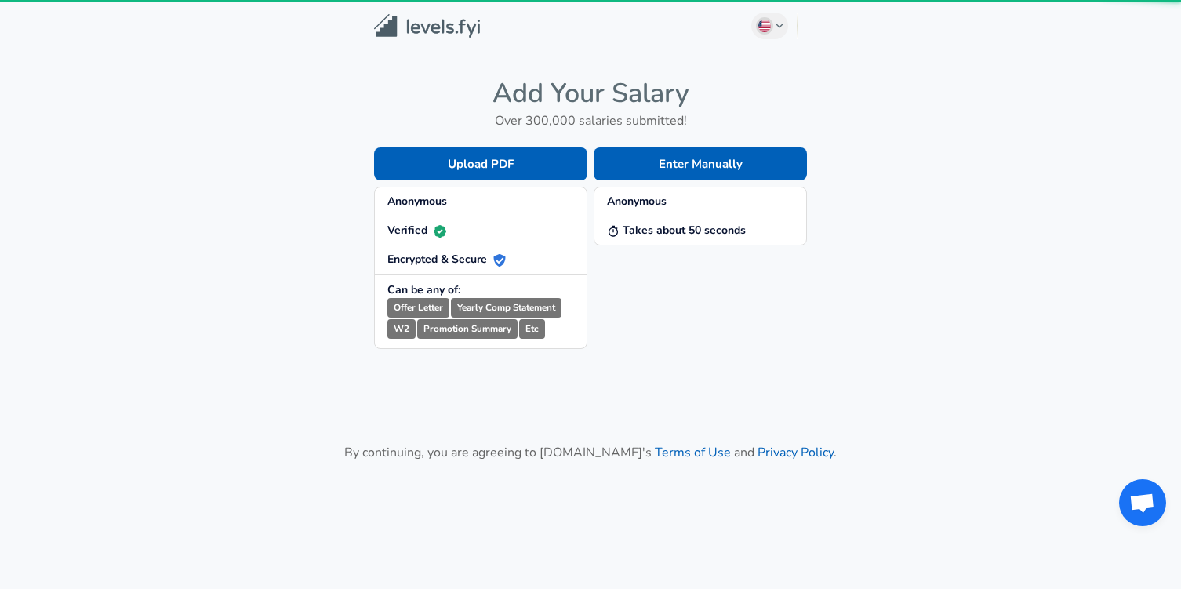  Describe the element at coordinates (467, 329) in the screenshot. I see `small: Promotion Summary` at that location.